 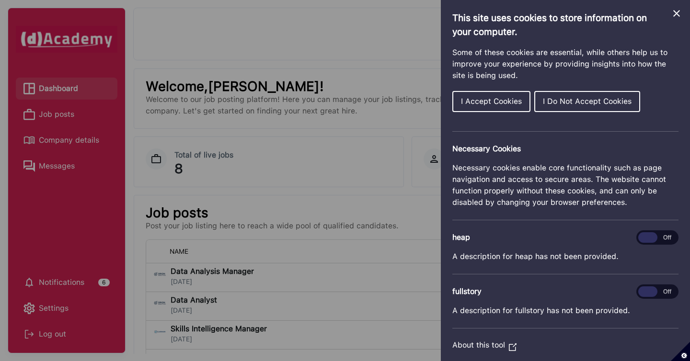 I want to click on span: I Accept Cookies, so click(x=491, y=101).